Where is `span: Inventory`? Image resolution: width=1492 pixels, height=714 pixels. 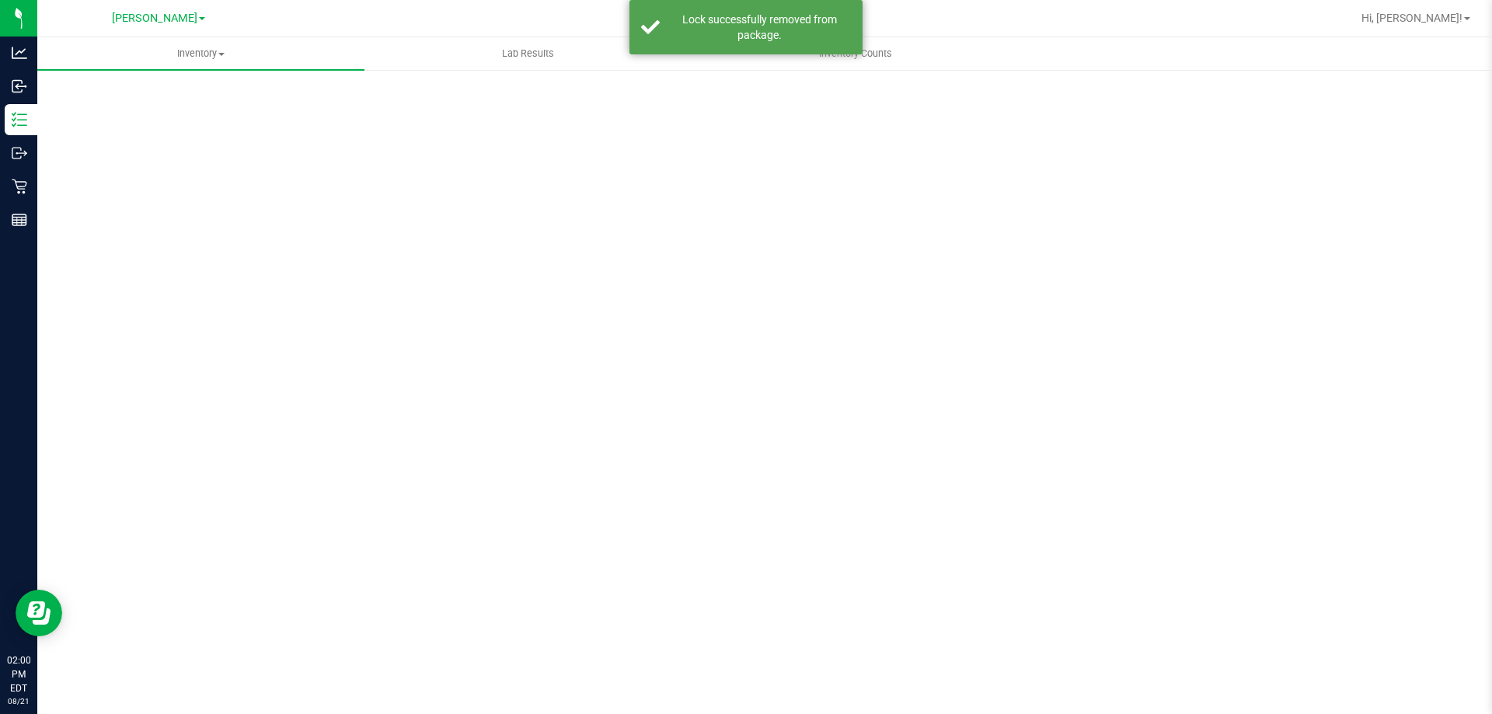 span: Inventory is located at coordinates (200, 54).